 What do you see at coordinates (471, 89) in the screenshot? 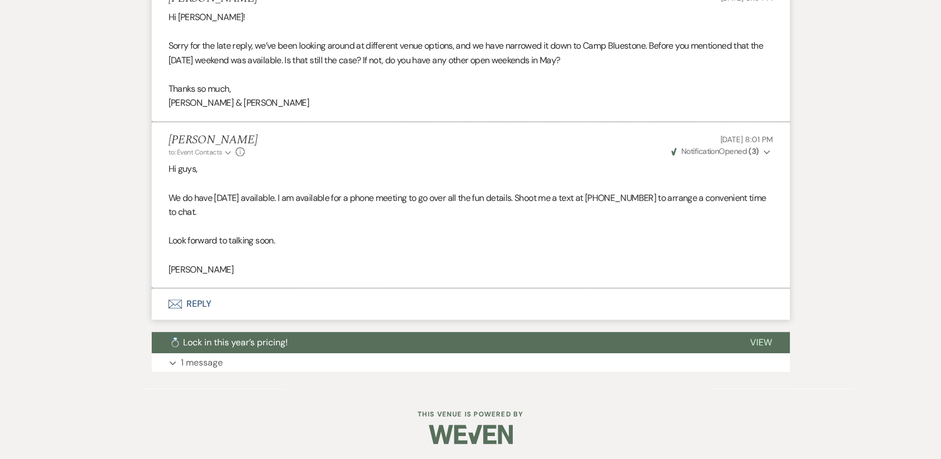
I see `p: Thanks so much,` at bounding box center [471, 89].